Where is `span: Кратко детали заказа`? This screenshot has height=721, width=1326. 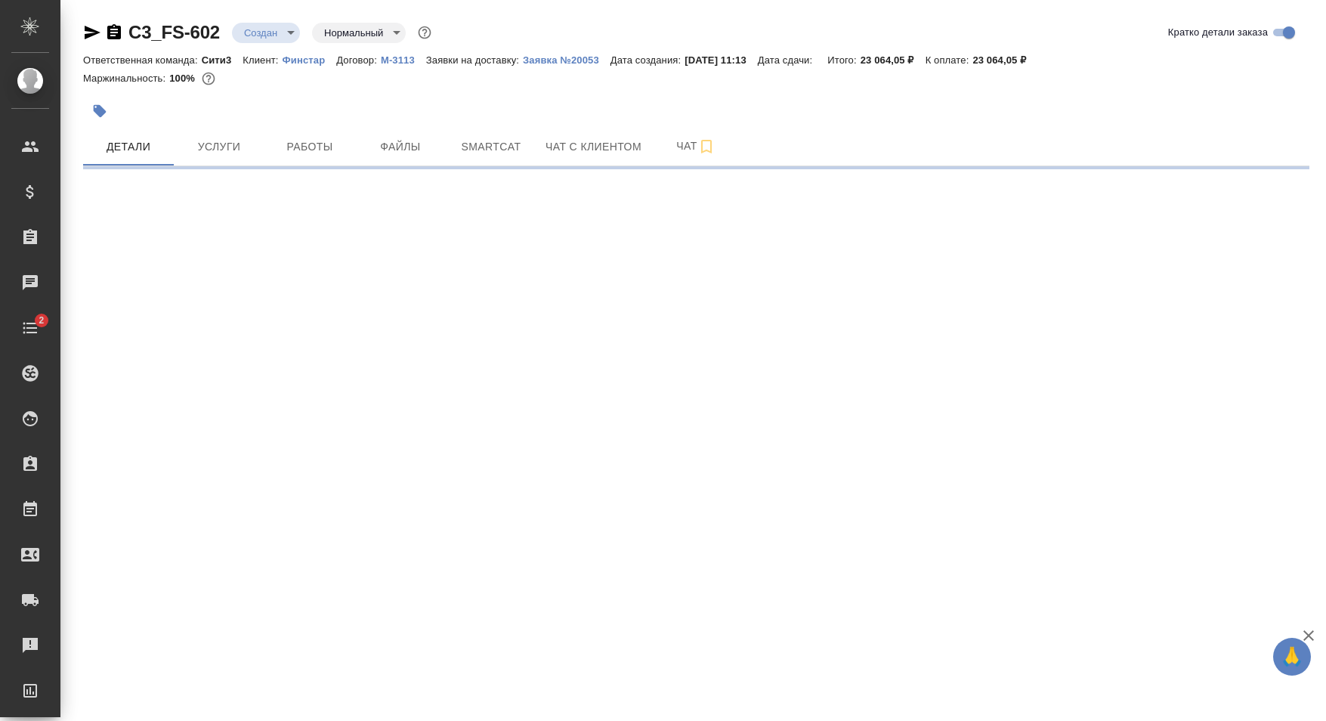
span: Кратко детали заказа is located at coordinates (1218, 32).